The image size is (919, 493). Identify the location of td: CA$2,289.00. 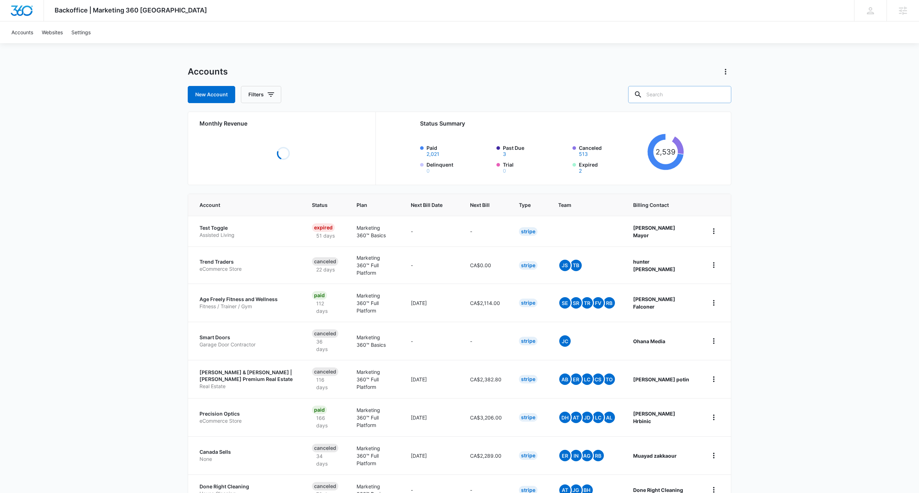
(486, 455).